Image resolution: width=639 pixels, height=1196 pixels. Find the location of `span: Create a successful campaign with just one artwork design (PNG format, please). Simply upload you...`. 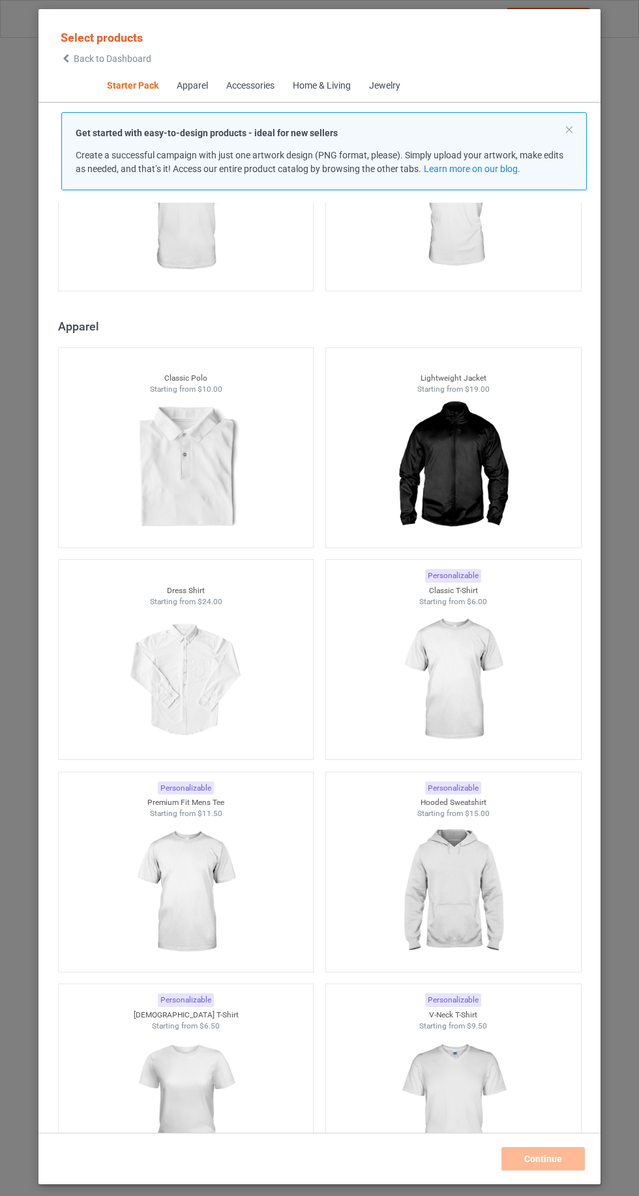

span: Create a successful campaign with just one artwork design (PNG format, please). Simply upload you... is located at coordinates (319, 162).